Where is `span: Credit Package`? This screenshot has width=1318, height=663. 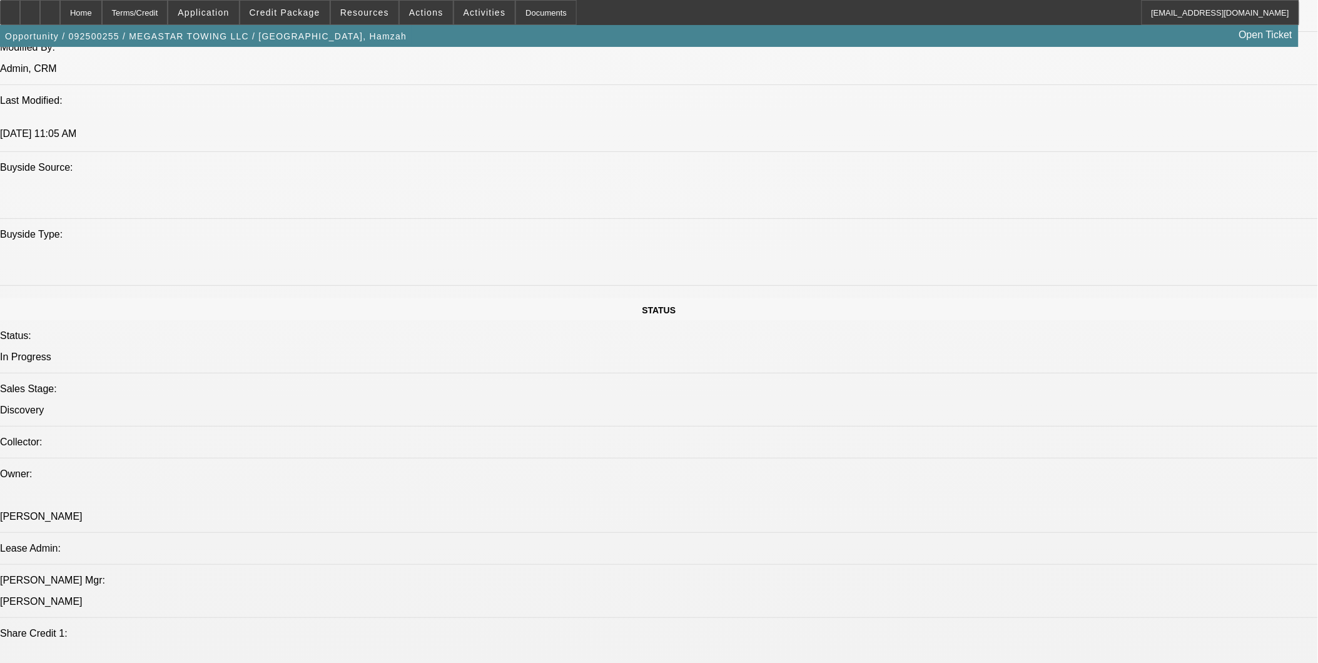 span: Credit Package is located at coordinates (285, 13).